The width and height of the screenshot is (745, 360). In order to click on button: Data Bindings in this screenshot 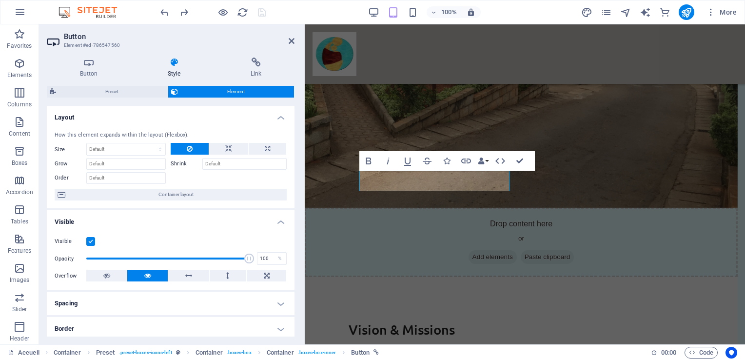, I will do `click(483, 161)`.